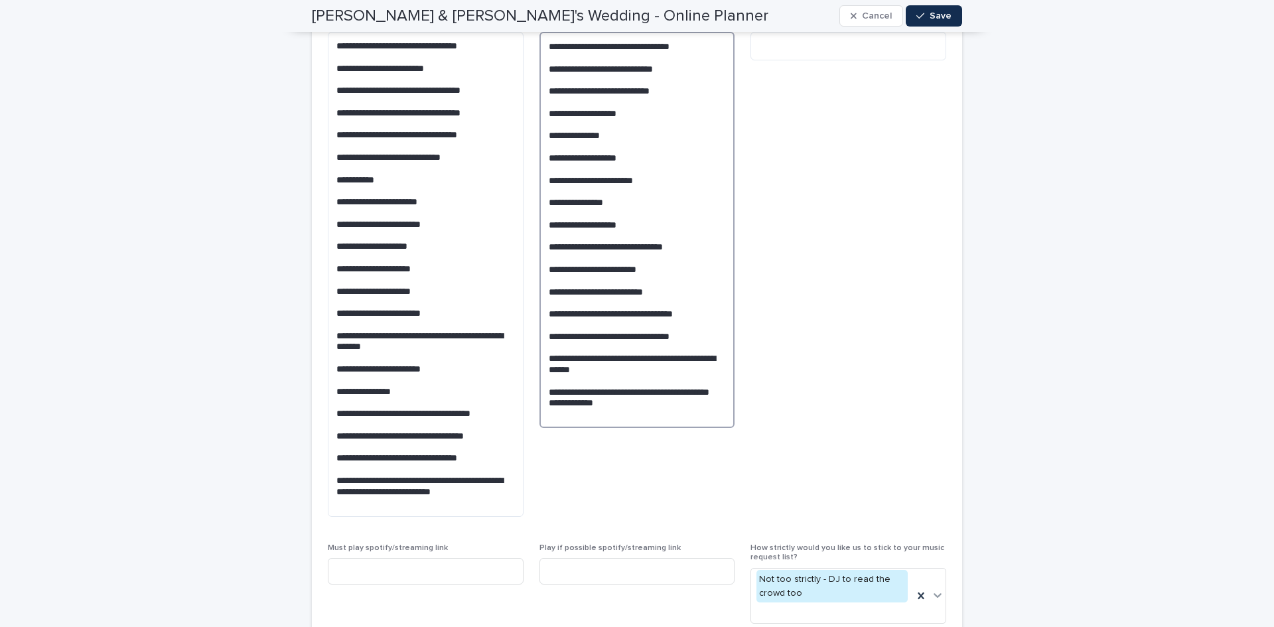  What do you see at coordinates (610, 548) in the screenshot?
I see `span: Play if possible spotify/streaming link` at bounding box center [610, 548].